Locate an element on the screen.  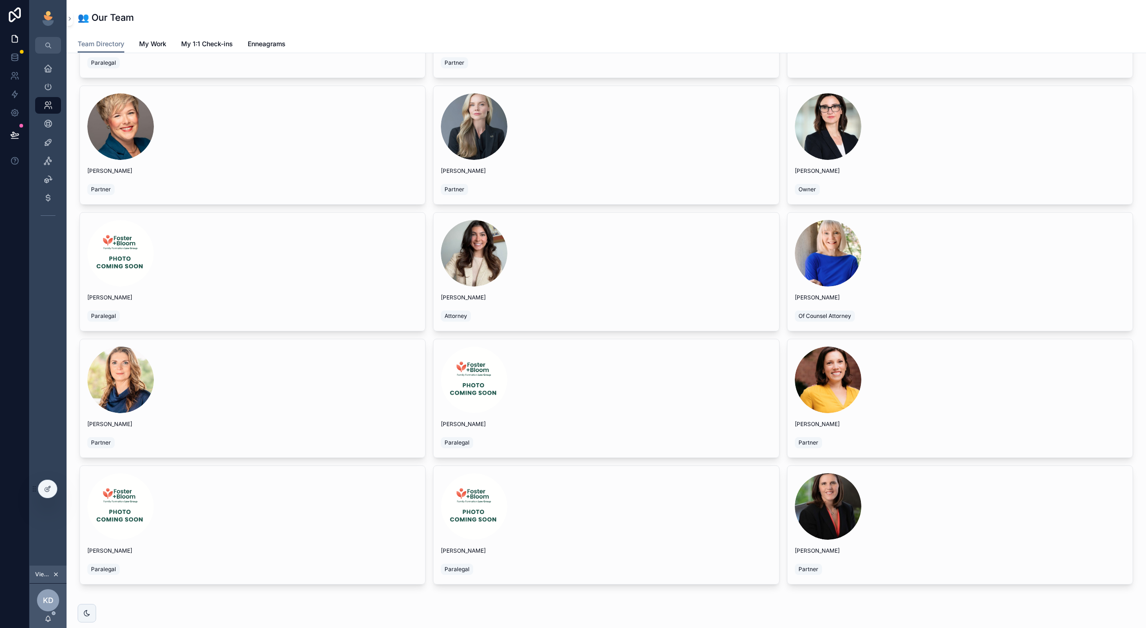
a: My Work is located at coordinates (152, 45).